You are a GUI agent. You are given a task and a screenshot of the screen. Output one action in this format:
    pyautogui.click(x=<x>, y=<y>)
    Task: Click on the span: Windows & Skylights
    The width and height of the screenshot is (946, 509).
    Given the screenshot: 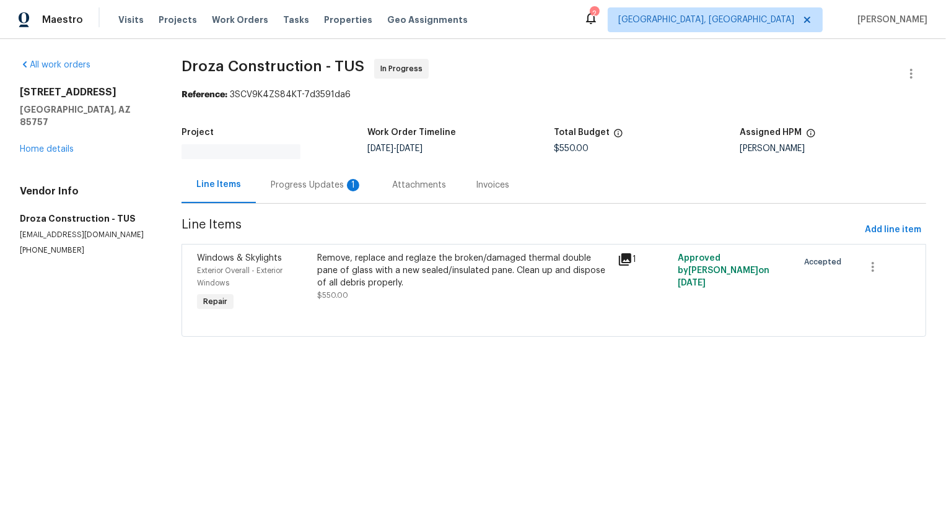 What is the action you would take?
    pyautogui.click(x=239, y=258)
    